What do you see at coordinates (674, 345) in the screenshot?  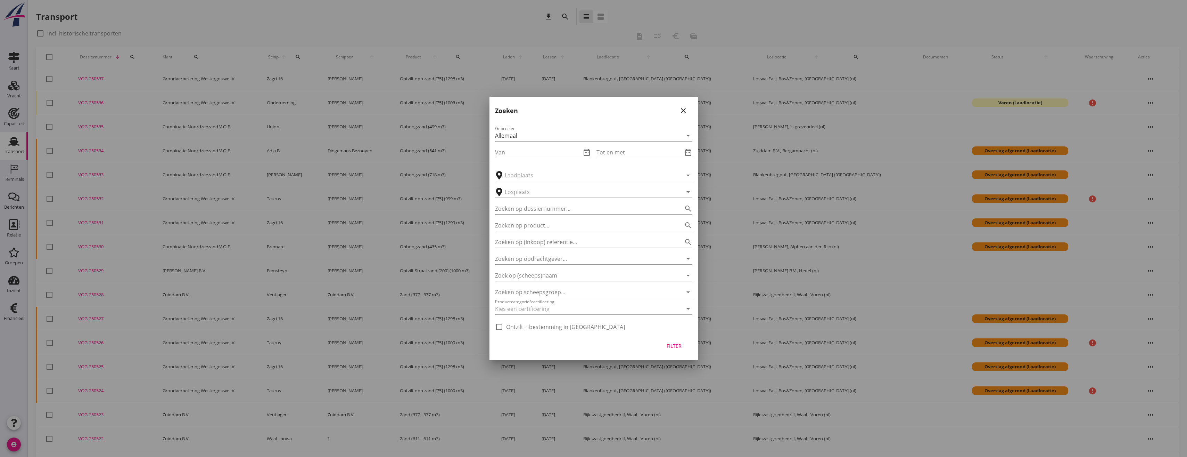 I see `button: Filter` at bounding box center [674, 345].